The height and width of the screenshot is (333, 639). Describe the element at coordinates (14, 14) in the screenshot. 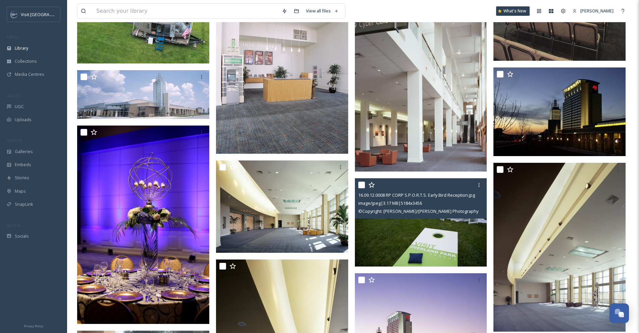

I see `img: c3es6xdrejuflcaqpovn.png` at that location.